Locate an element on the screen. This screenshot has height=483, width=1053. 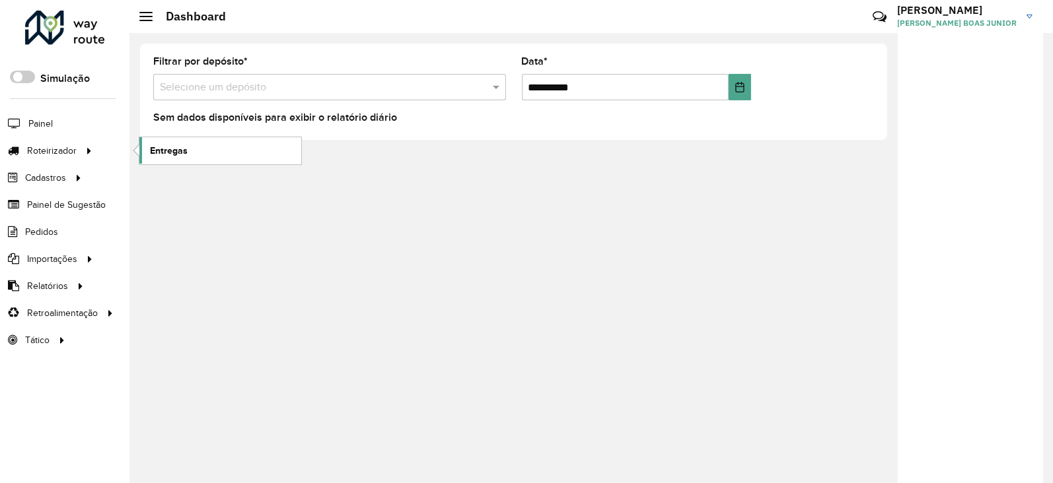
span: Roteirizador is located at coordinates (52, 151).